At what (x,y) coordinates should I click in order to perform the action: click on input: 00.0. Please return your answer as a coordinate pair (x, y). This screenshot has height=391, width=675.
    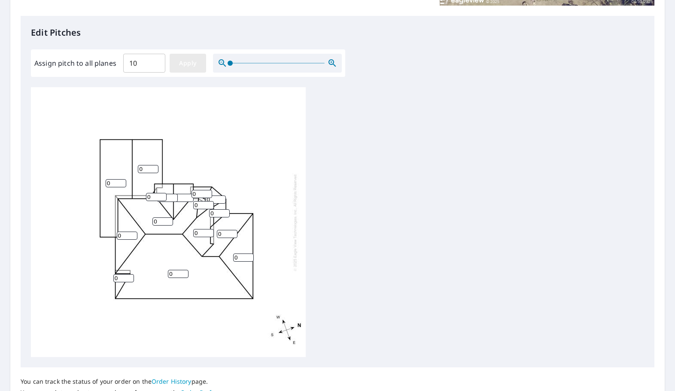
    Looking at the image, I should click on (144, 63).